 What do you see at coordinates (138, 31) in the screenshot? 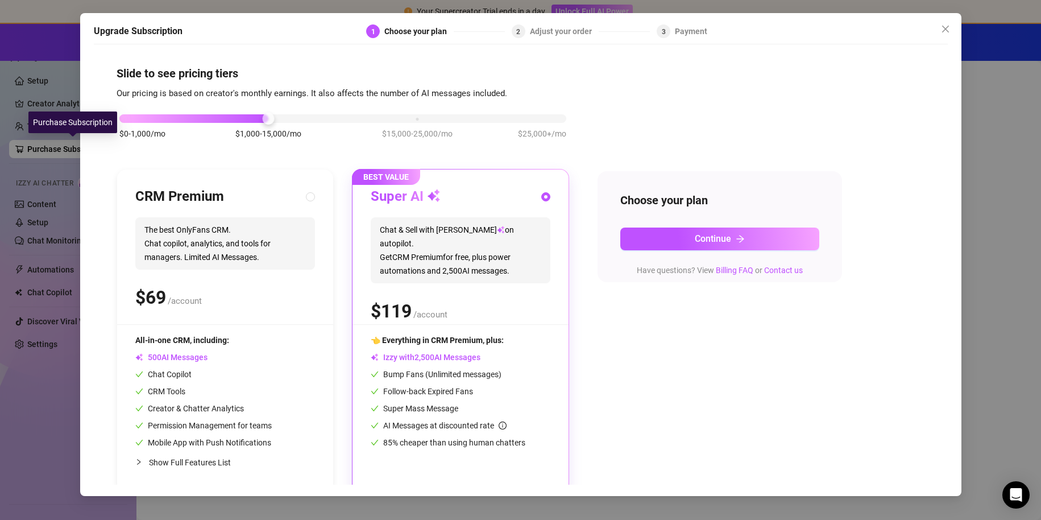
I see `h5: Upgrade Subscription` at bounding box center [138, 31].